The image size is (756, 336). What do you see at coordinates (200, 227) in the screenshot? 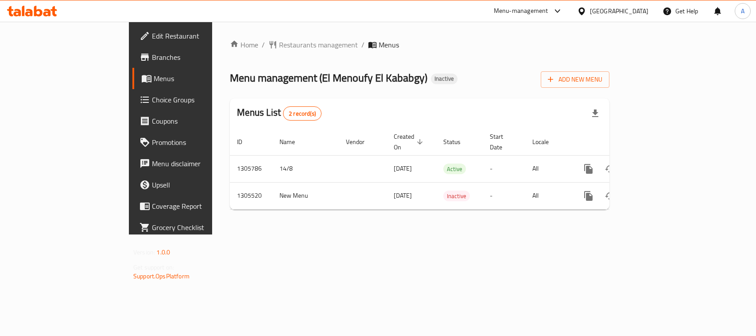
I see `span: Grocery Checklist` at bounding box center [200, 227].